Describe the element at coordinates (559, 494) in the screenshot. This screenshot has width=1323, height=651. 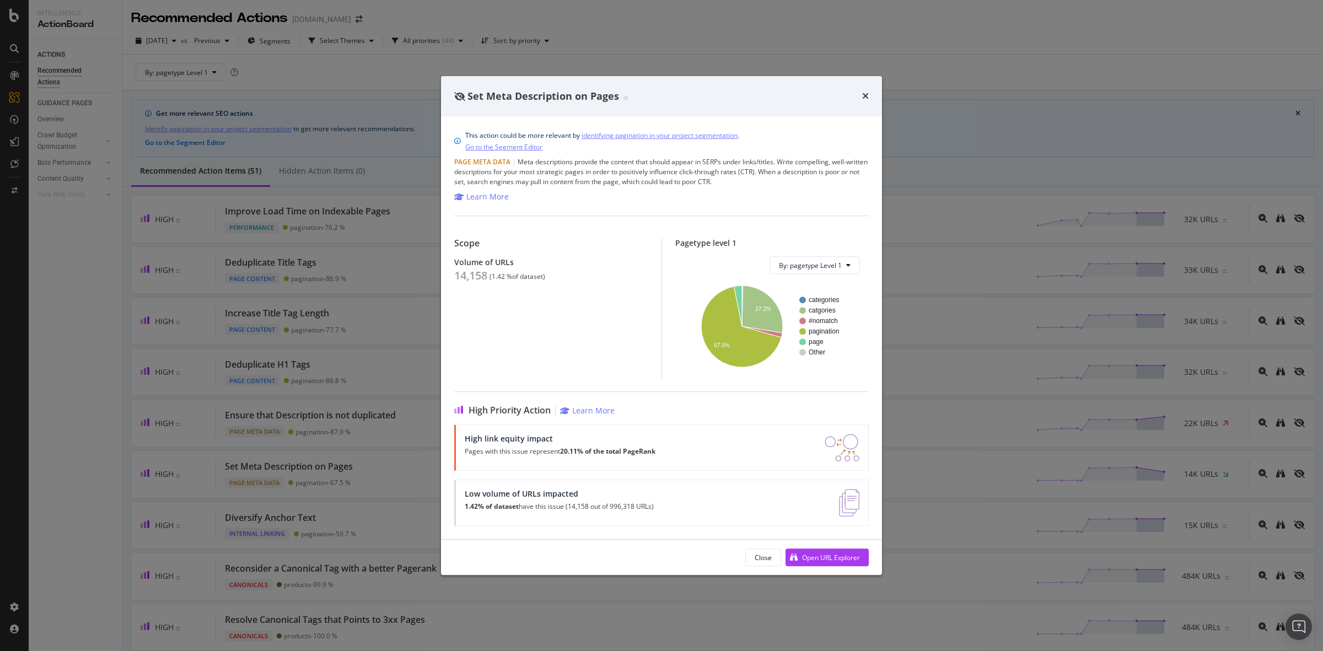
I see `div: Low volume of URLs impacted` at that location.